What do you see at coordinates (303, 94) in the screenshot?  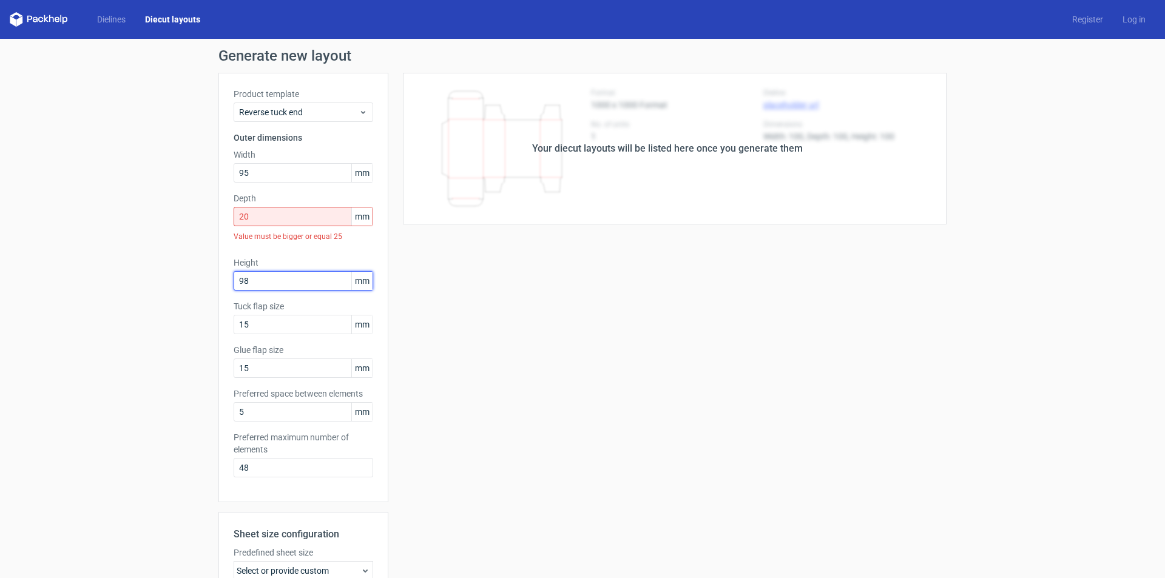 I see `label: Product template` at bounding box center [303, 94].